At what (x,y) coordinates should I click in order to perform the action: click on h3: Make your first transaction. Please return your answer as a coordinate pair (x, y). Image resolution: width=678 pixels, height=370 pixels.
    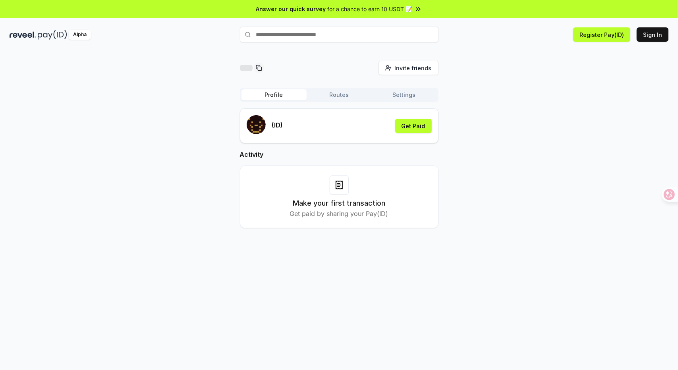
    Looking at the image, I should click on (339, 203).